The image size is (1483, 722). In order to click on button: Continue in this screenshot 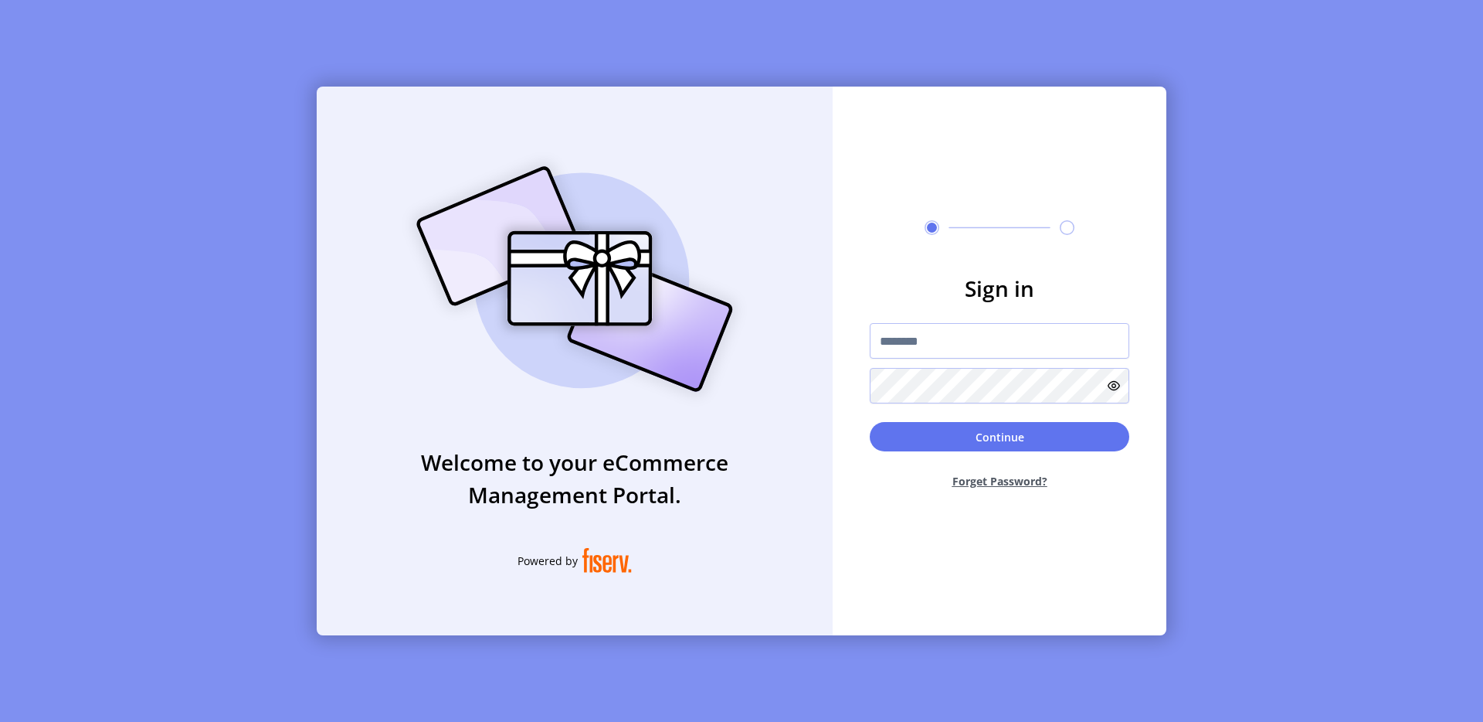, I will do `click(1000, 437)`.